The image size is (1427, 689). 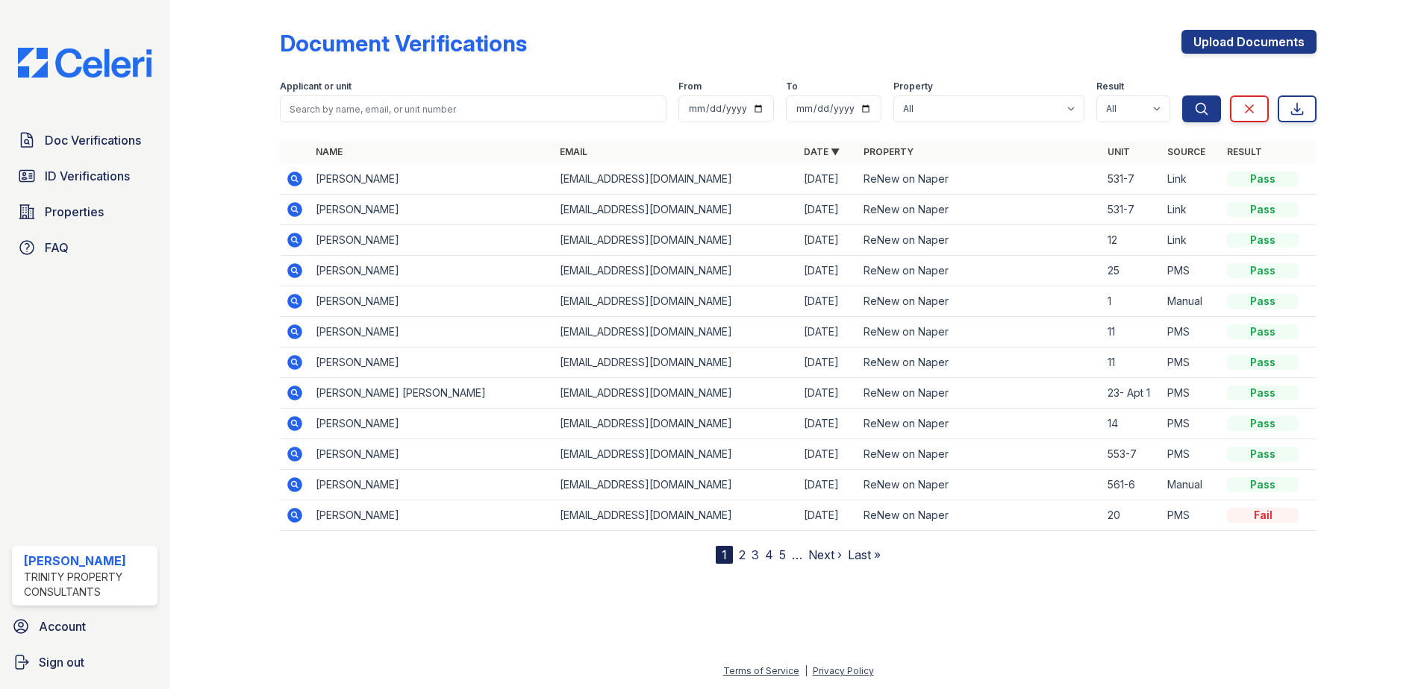 What do you see at coordinates (1131, 424) in the screenshot?
I see `td: 14` at bounding box center [1131, 424].